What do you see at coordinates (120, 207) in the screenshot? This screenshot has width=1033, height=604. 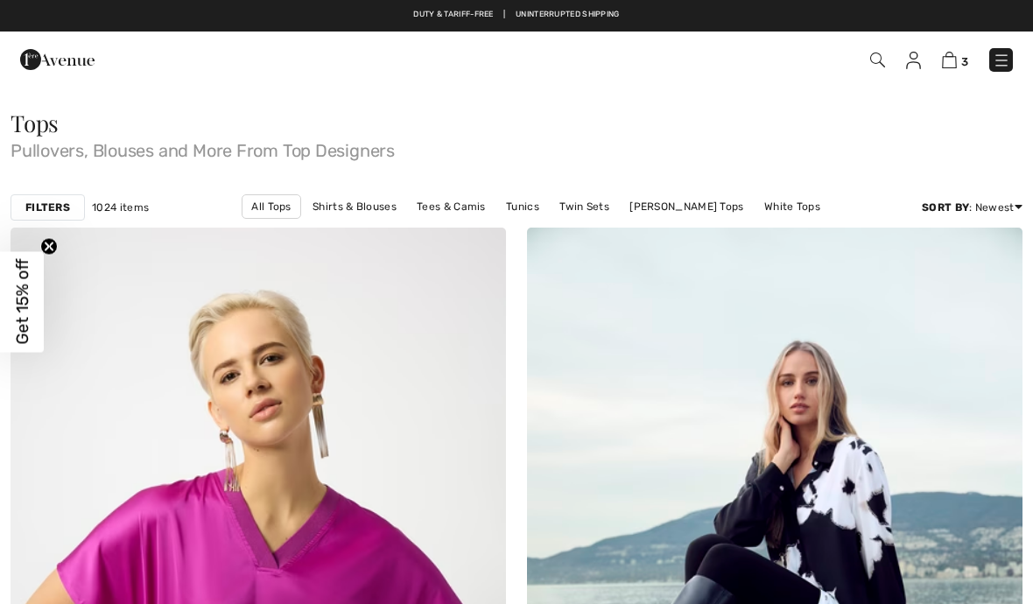 I see `span: 1024 items` at bounding box center [120, 207].